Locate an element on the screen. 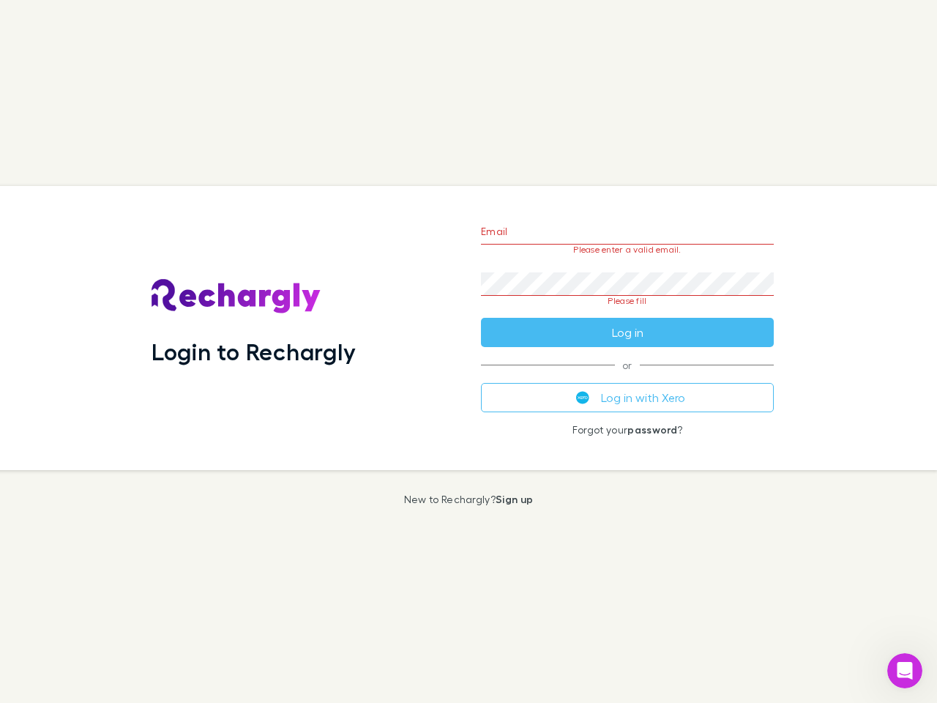  a: Sign up is located at coordinates (514, 499).